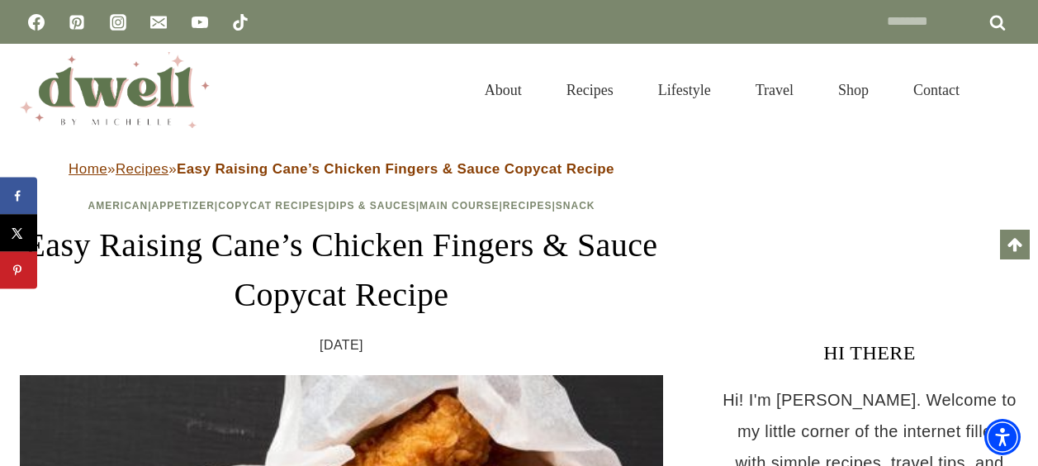 The height and width of the screenshot is (466, 1038). I want to click on a: Pinterest, so click(77, 22).